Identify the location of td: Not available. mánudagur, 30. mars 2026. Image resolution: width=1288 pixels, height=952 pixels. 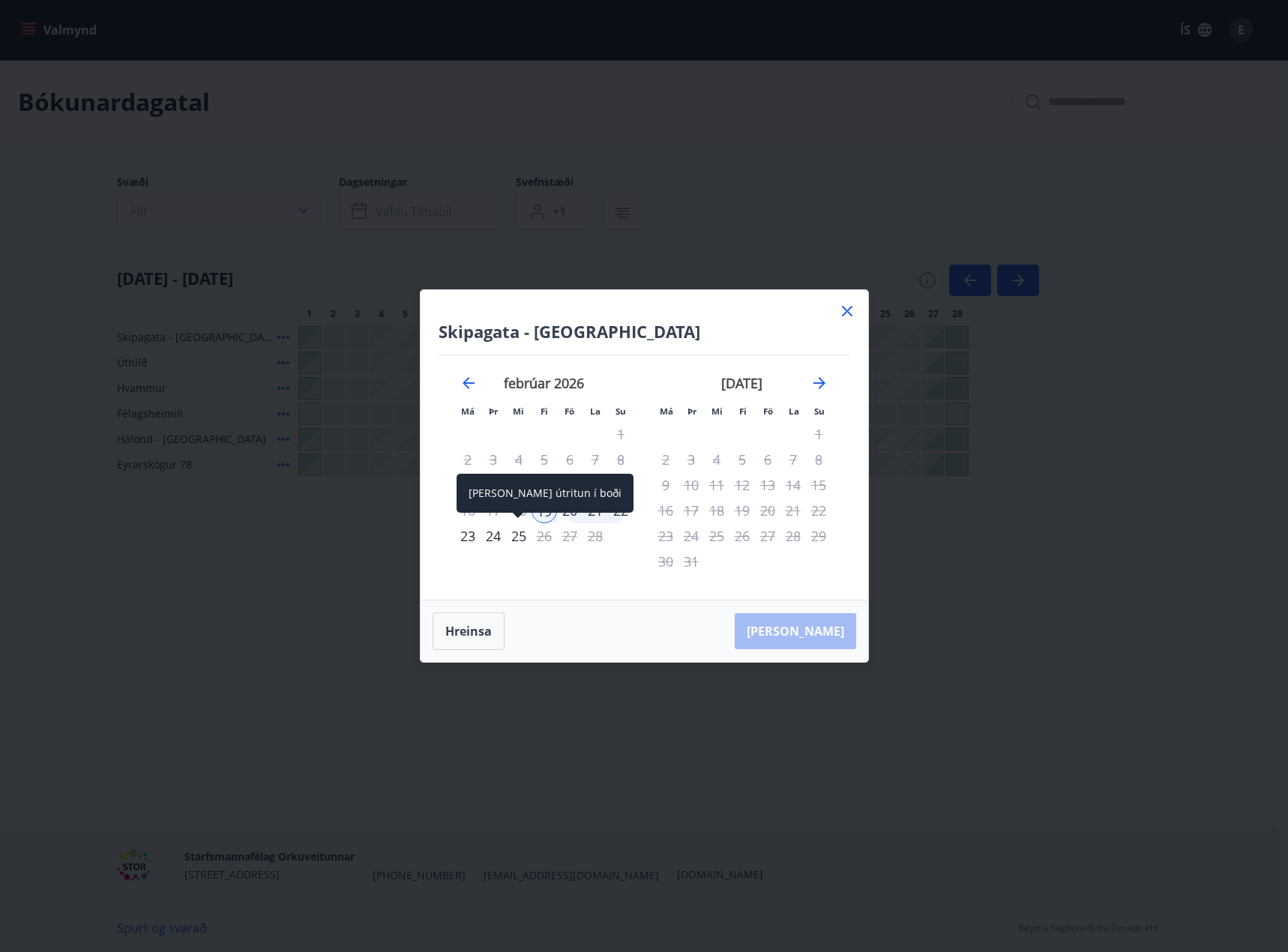
(665, 561).